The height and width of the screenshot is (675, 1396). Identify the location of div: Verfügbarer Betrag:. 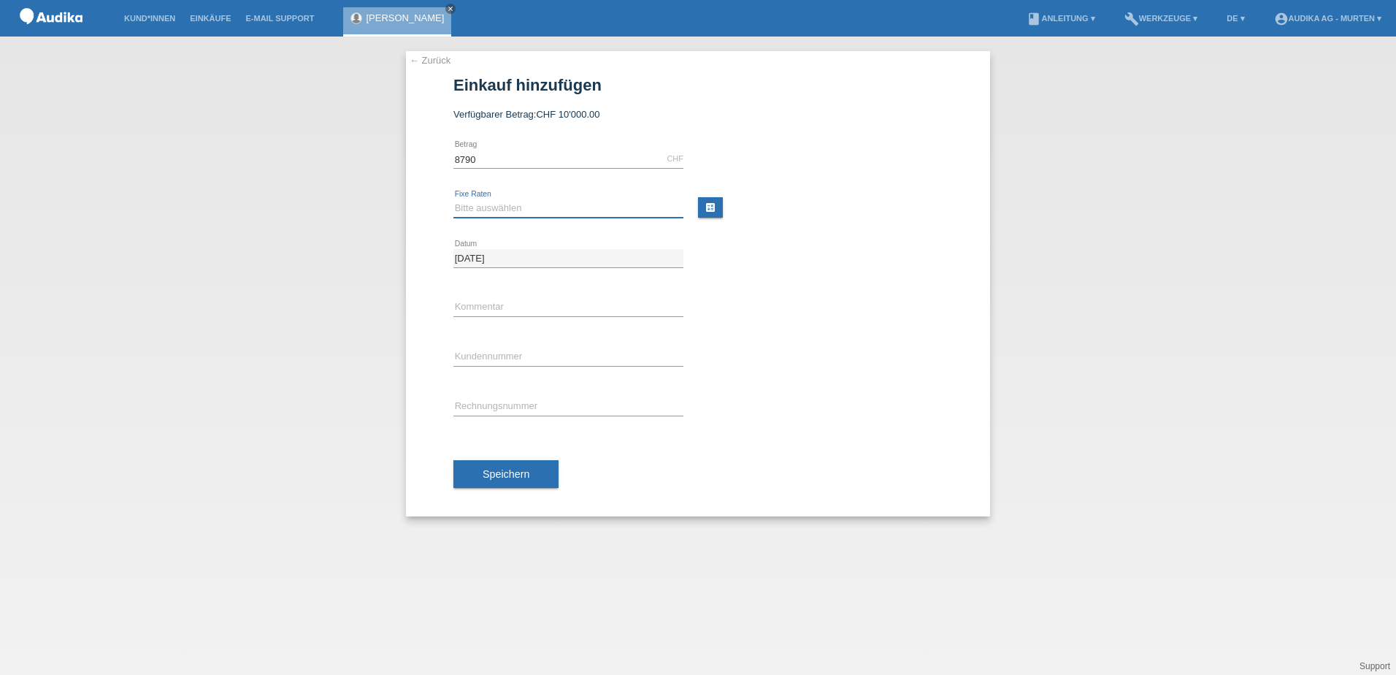
(698, 114).